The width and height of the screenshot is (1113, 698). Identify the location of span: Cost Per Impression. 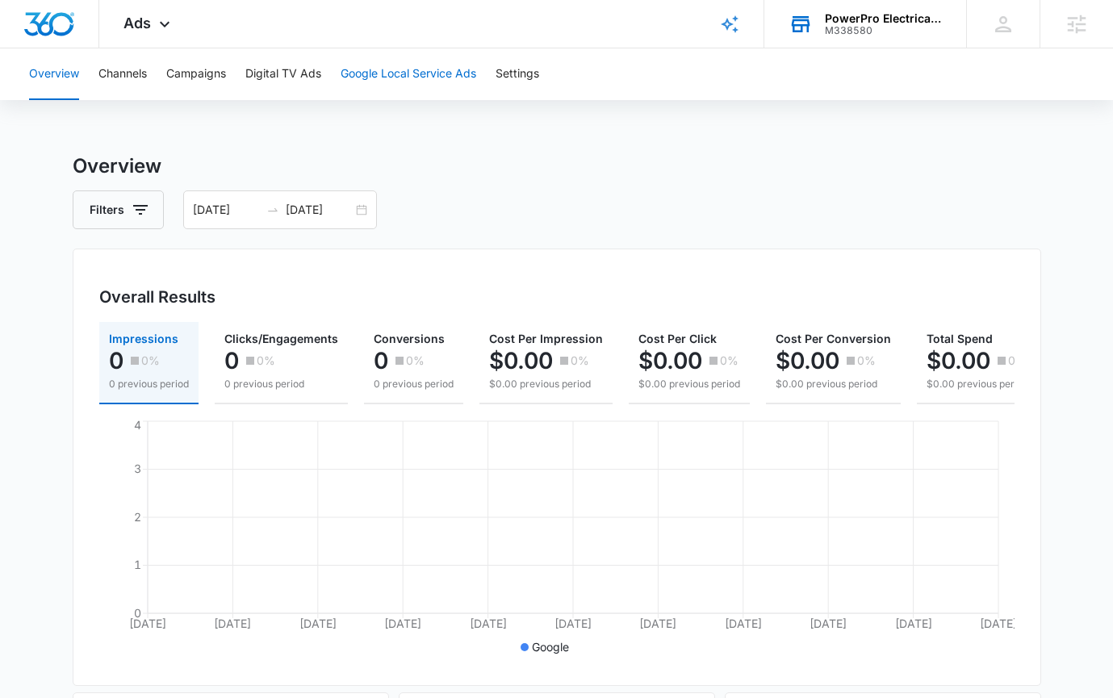
(546, 338).